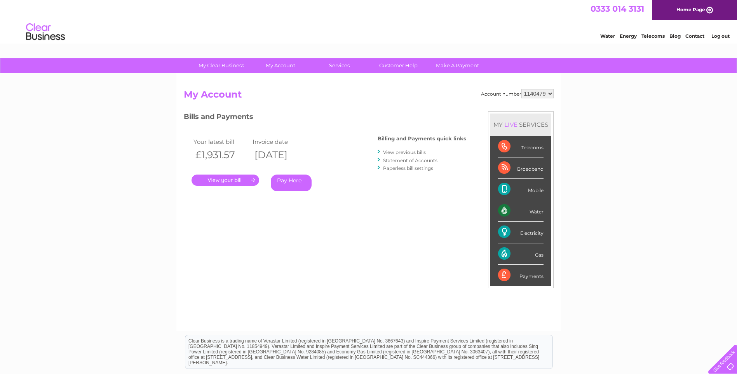  I want to click on div: Electricity, so click(521, 232).